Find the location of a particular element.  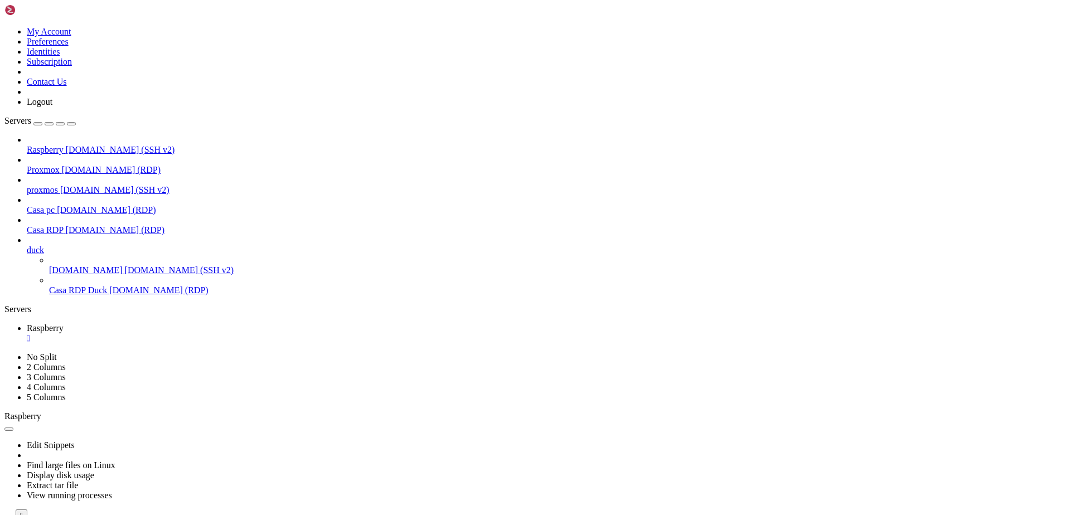

a: 5 Columns is located at coordinates (46, 397).